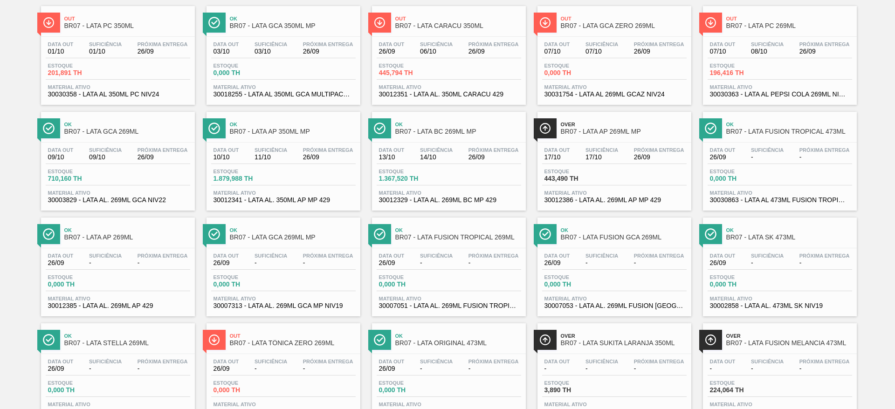 This screenshot has height=409, width=895. Describe the element at coordinates (282, 158) in the screenshot. I see `a: ÍconeOkBR07 - LATA AP 350ML MPData out10/10Suficiência11/10Próxima Entrega26/09Estoque1.879,988 T...` at that location.